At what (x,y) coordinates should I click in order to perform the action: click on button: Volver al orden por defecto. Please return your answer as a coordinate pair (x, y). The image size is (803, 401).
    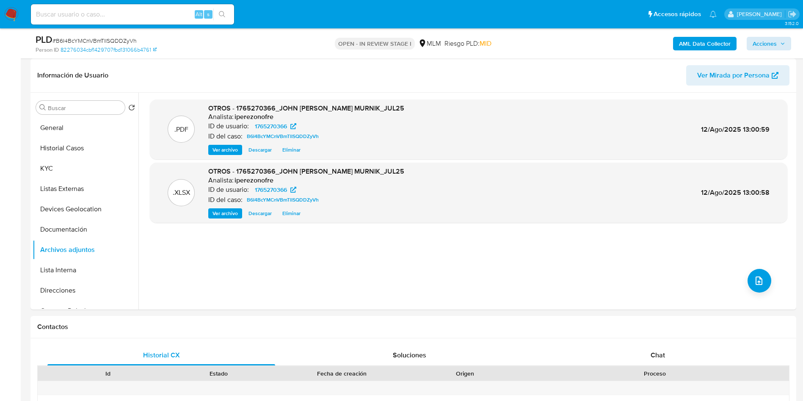
    Looking at the image, I should click on (132, 109).